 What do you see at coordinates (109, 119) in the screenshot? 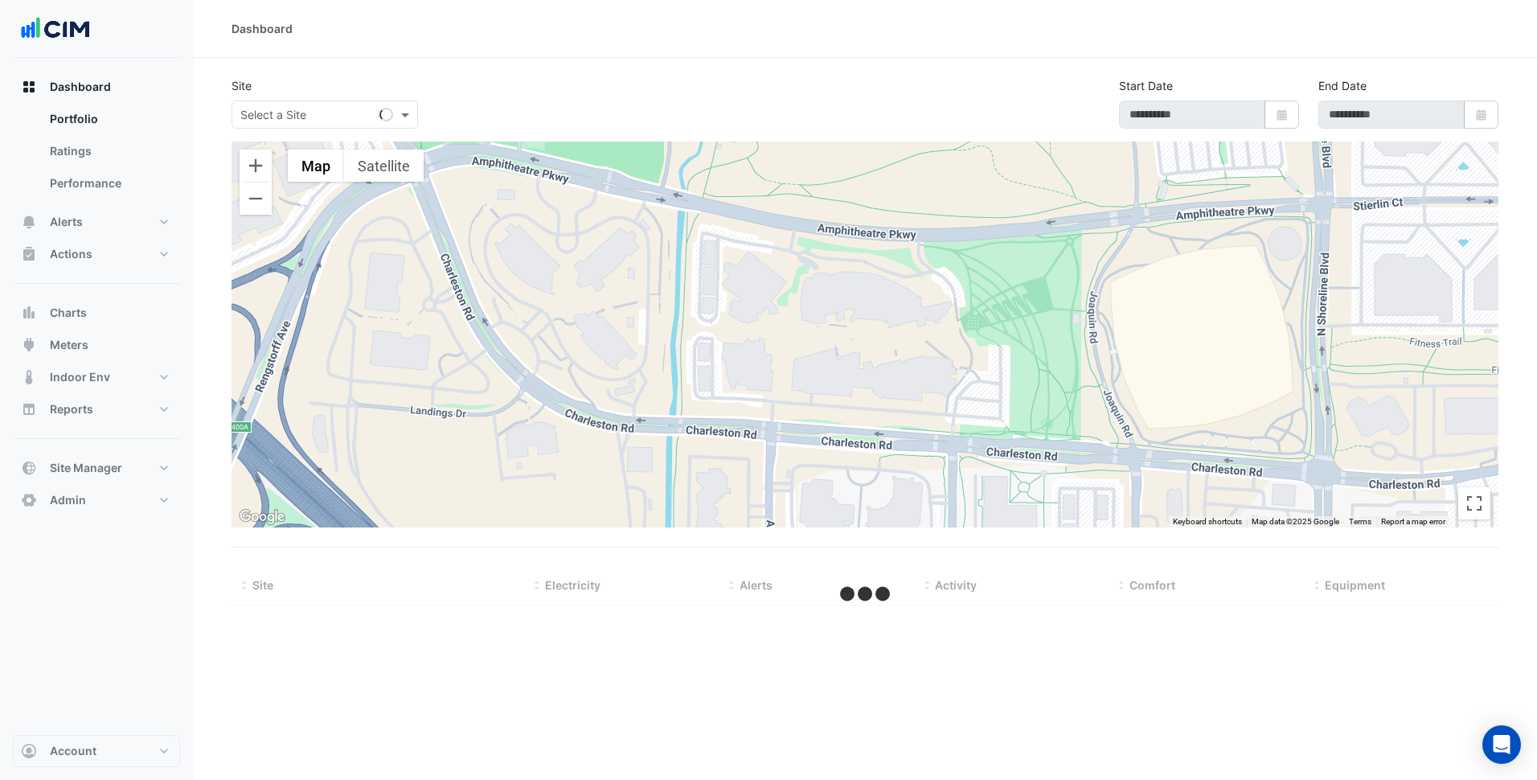
I see `a: Portfolio` at bounding box center [109, 119].